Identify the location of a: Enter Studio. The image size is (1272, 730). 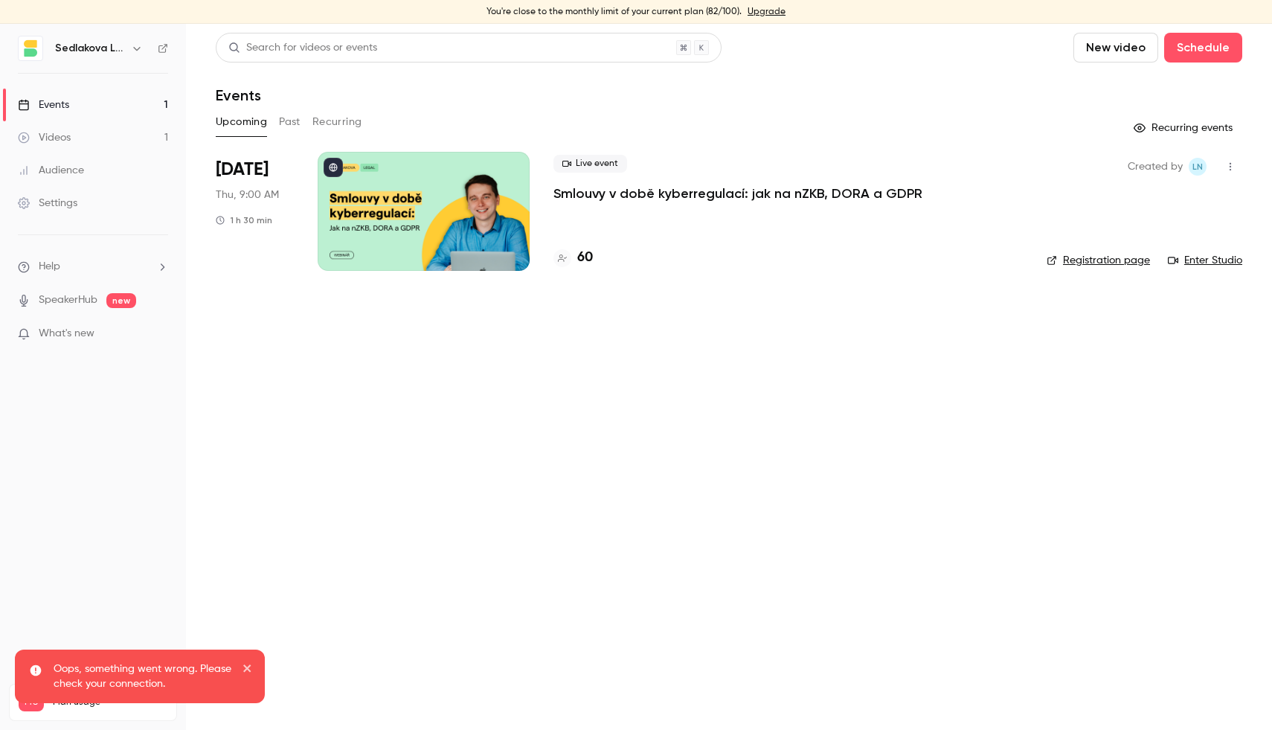
(1205, 260).